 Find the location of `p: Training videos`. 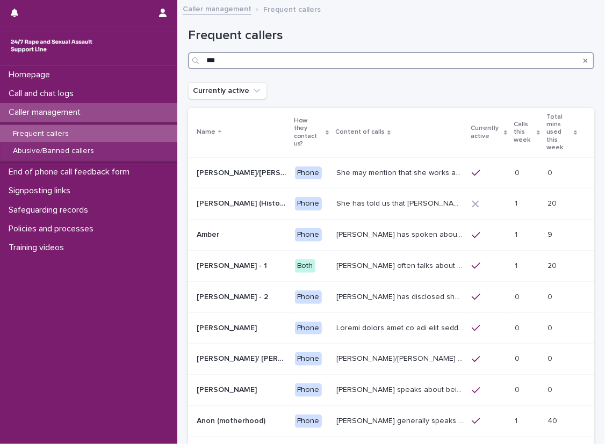

p: Training videos is located at coordinates (38, 248).